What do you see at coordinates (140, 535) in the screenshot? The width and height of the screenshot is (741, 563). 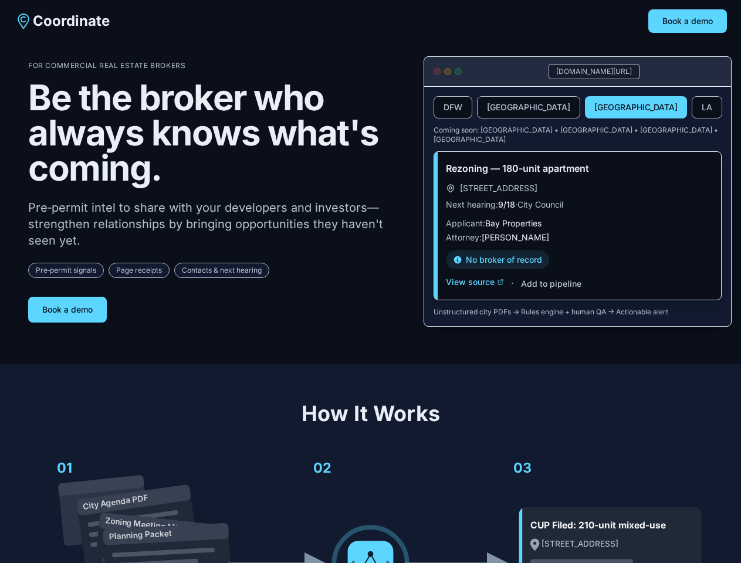 I see `text: Planning Packet` at bounding box center [140, 535].